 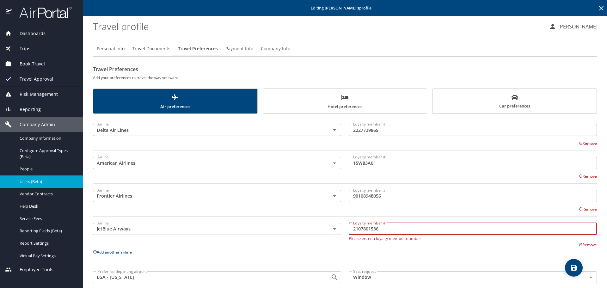 What do you see at coordinates (21, 49) in the screenshot?
I see `span: Trips` at bounding box center [21, 49].